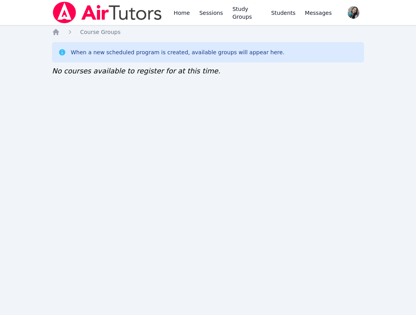 Image resolution: width=416 pixels, height=315 pixels. Describe the element at coordinates (107, 13) in the screenshot. I see `img: Air Tutors` at that location.